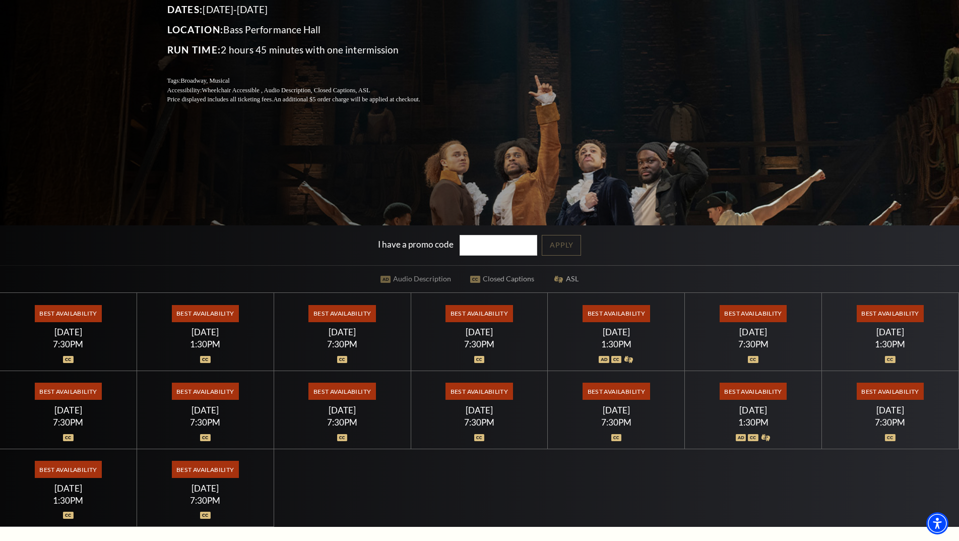 The width and height of the screenshot is (959, 541). What do you see at coordinates (937, 523) in the screenshot?
I see `div: Accessibility Menu` at bounding box center [937, 523].